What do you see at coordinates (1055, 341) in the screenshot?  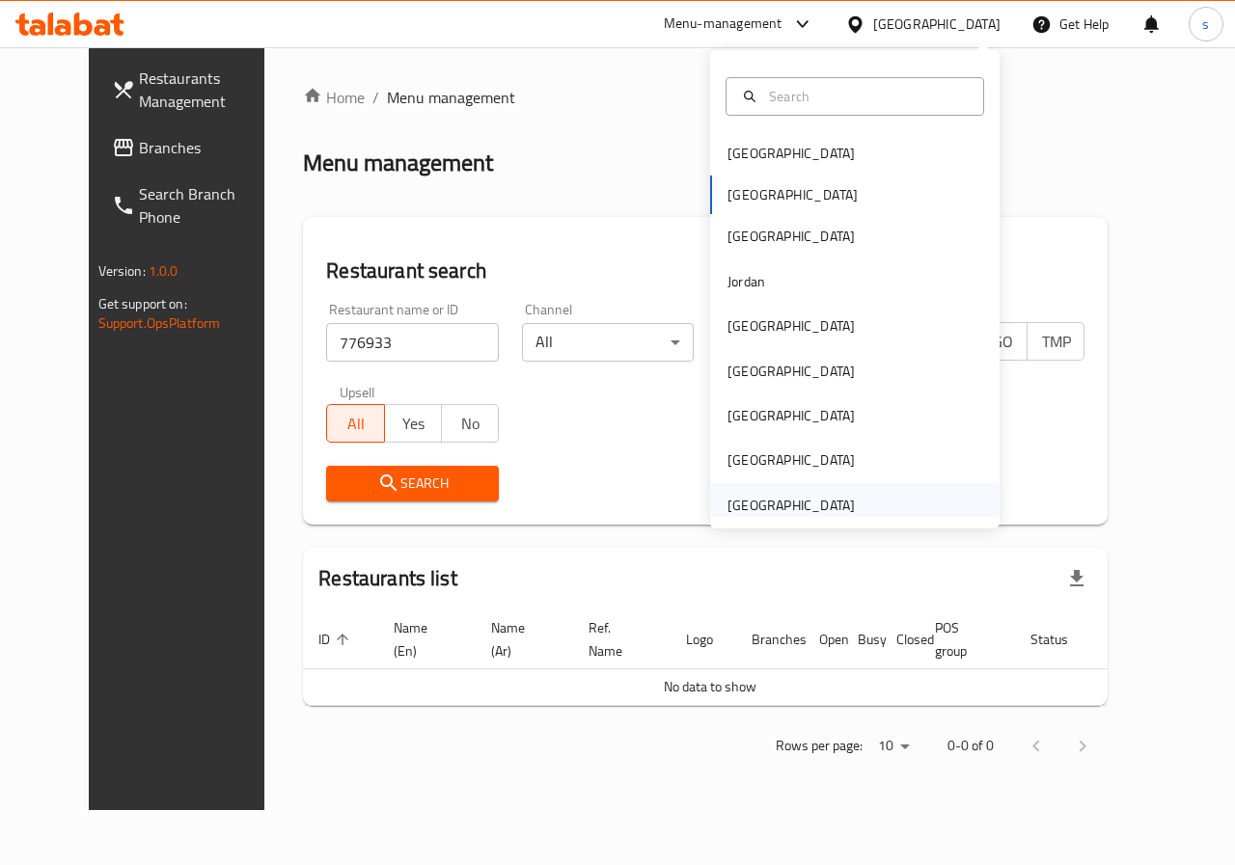 I see `button: TMP` at bounding box center [1055, 341].